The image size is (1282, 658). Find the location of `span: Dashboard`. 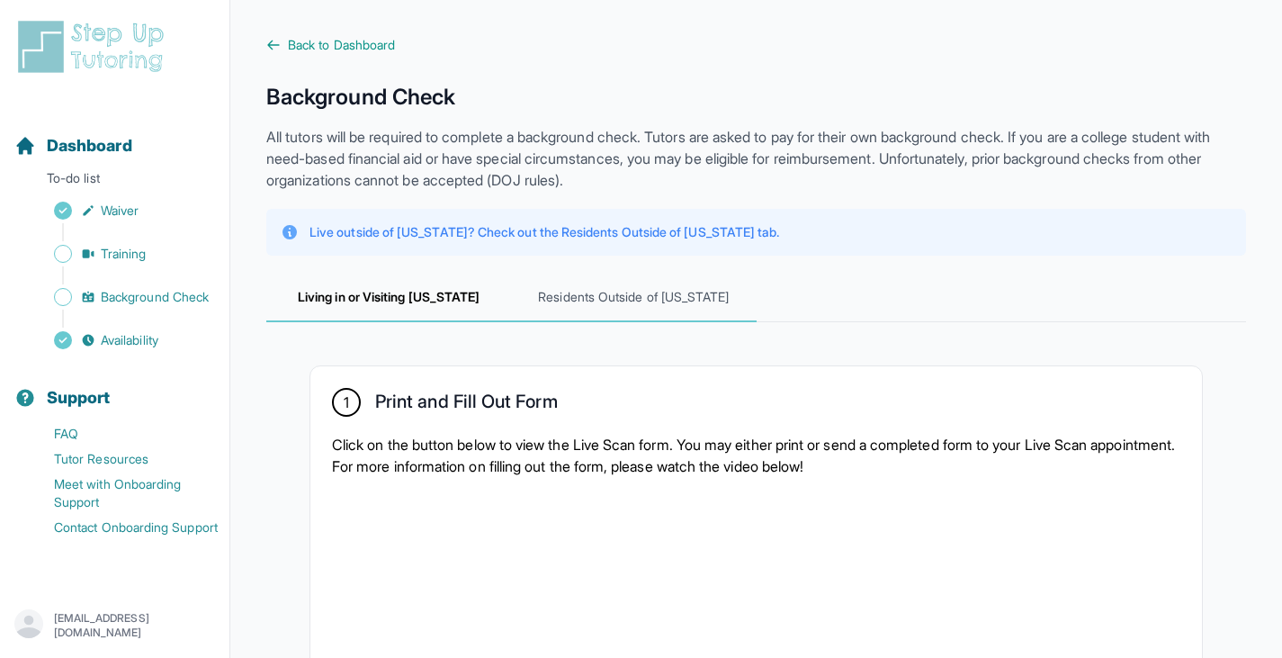

span: Dashboard is located at coordinates (89, 146).